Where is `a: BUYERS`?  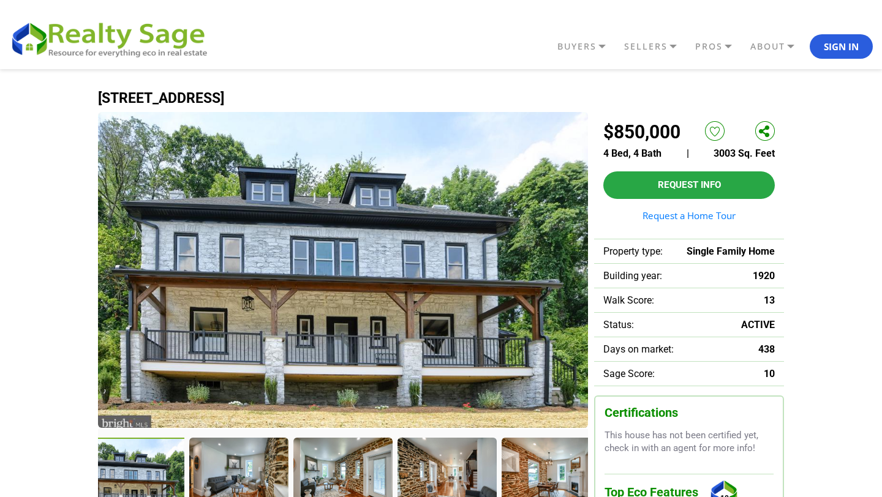 a: BUYERS is located at coordinates (588, 47).